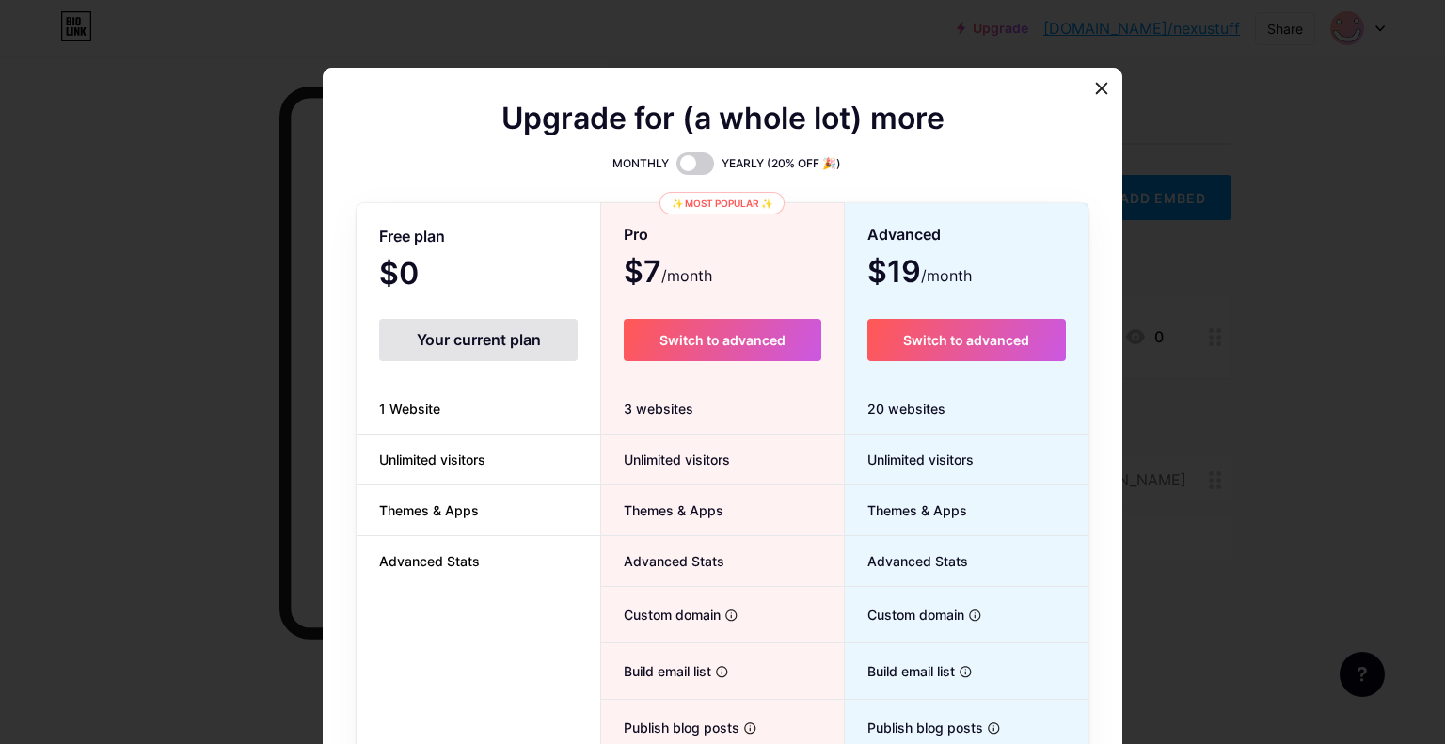  Describe the element at coordinates (409, 408) in the screenshot. I see `span: 1 Website` at that location.